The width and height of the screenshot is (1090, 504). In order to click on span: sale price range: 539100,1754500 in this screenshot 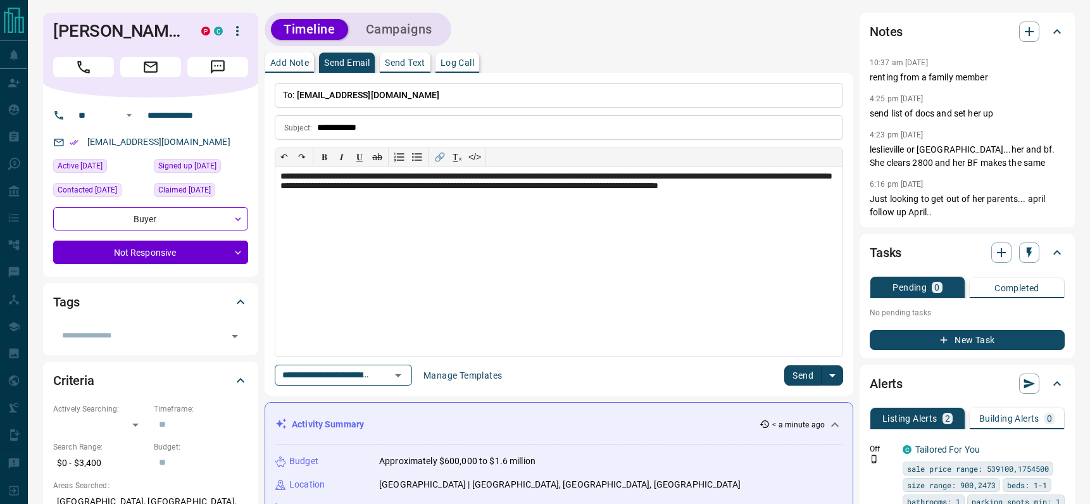, I will do `click(978, 468)`.